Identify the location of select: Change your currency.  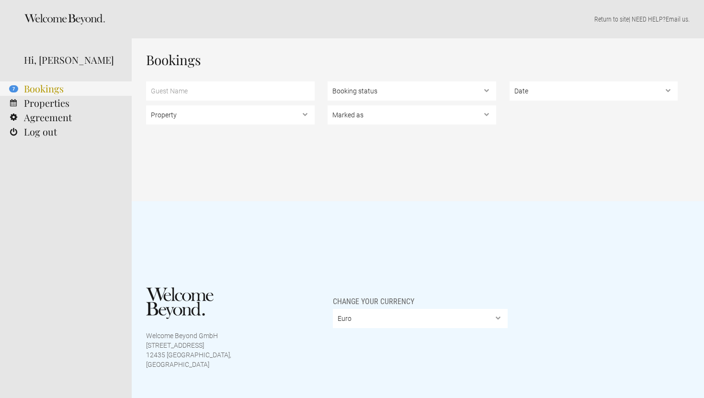
(420, 318).